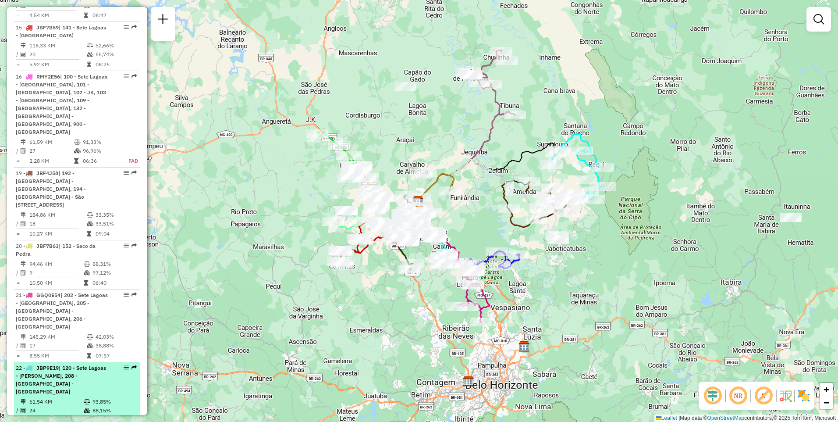 The image size is (838, 422). I want to click on td: 9, so click(56, 273).